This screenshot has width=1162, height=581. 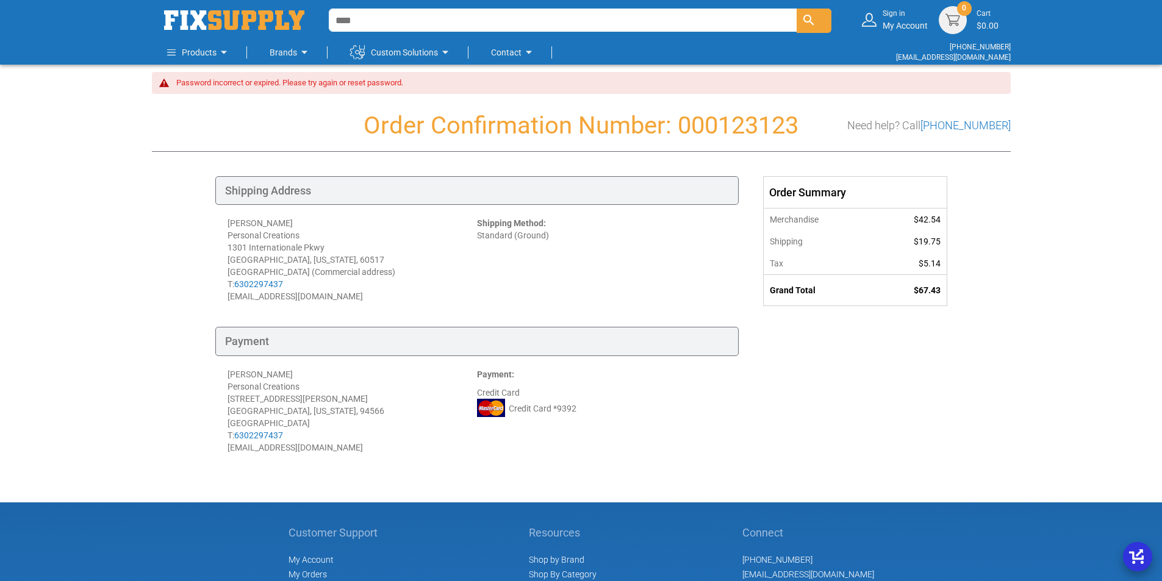 What do you see at coordinates (927, 242) in the screenshot?
I see `span: $19.75` at bounding box center [927, 242].